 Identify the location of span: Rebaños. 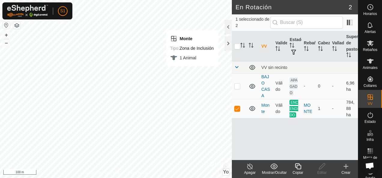
(370, 50).